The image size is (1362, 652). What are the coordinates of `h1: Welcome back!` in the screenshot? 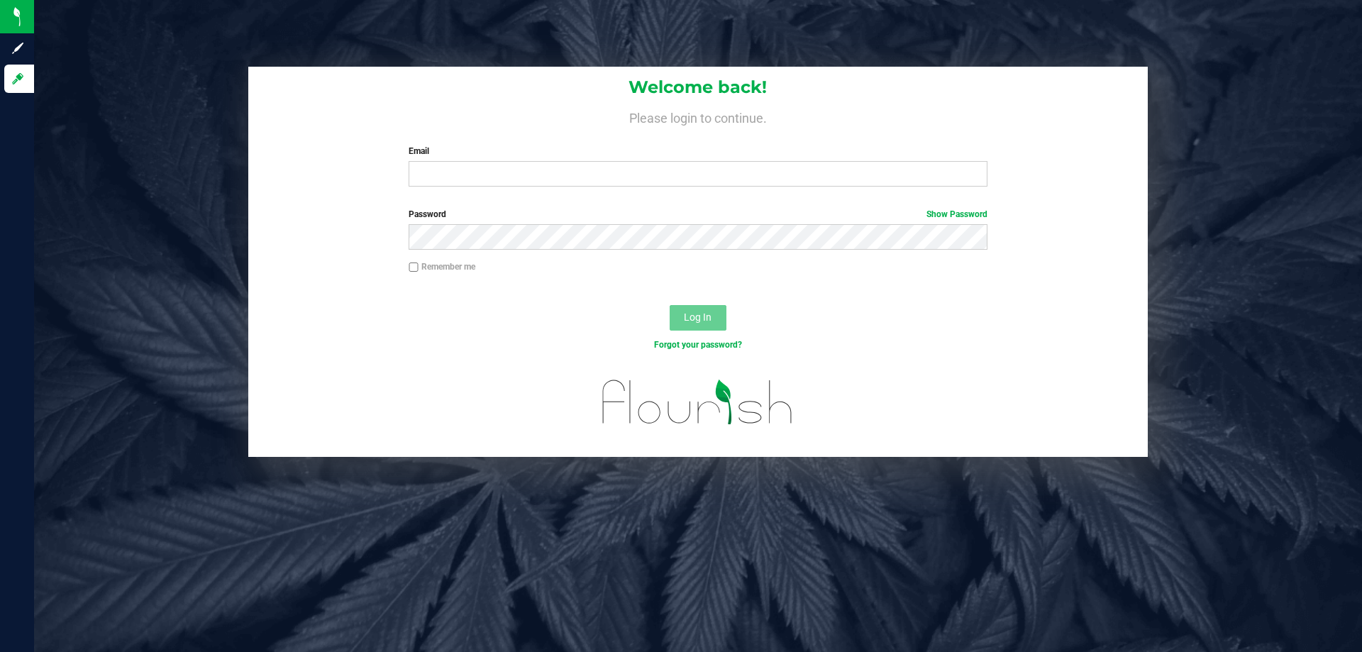 It's located at (698, 87).